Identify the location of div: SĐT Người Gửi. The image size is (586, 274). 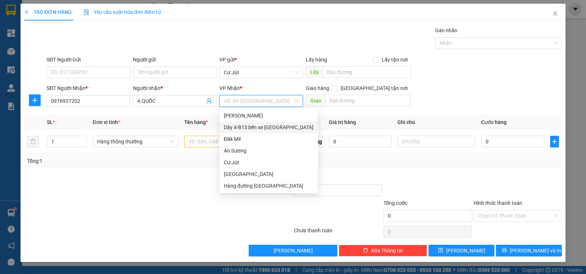
(88, 60).